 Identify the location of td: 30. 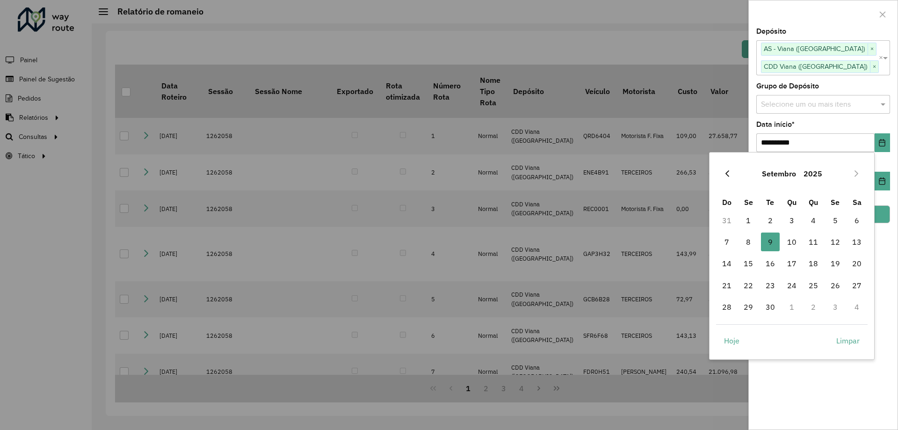
(770, 307).